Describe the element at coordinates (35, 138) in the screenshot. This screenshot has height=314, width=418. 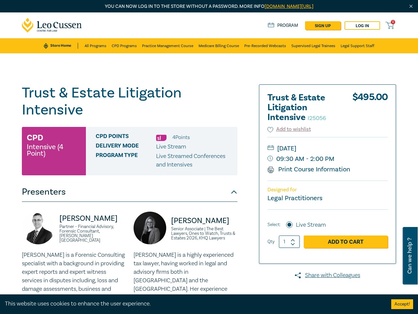
I see `h3: CPD` at that location.